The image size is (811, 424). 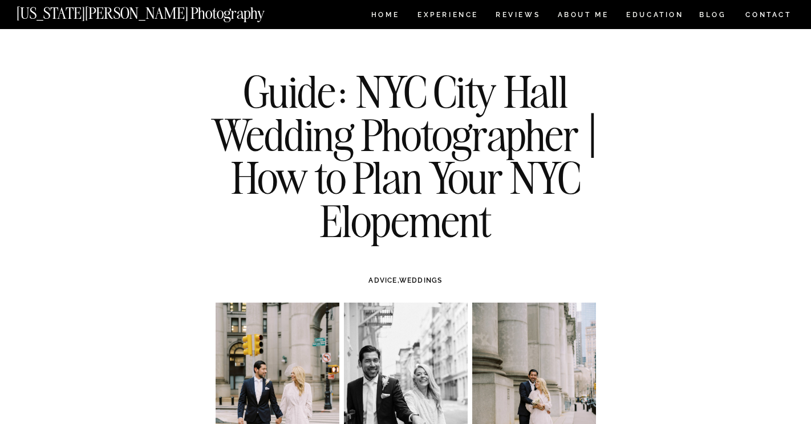 I want to click on h1: Guide: NYC City Hall Wedding Photographer | How to Plan Your NYC Elopement, so click(x=405, y=156).